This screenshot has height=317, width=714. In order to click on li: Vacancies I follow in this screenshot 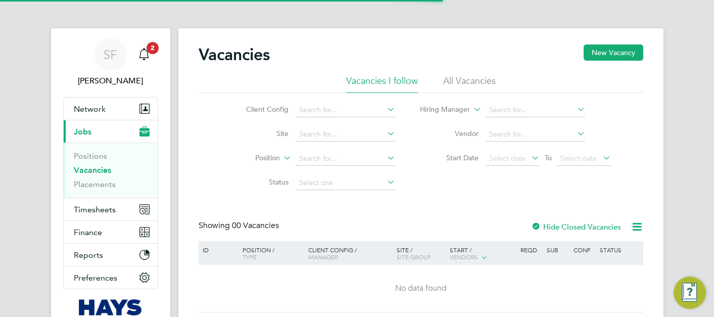, I will do `click(382, 84)`.